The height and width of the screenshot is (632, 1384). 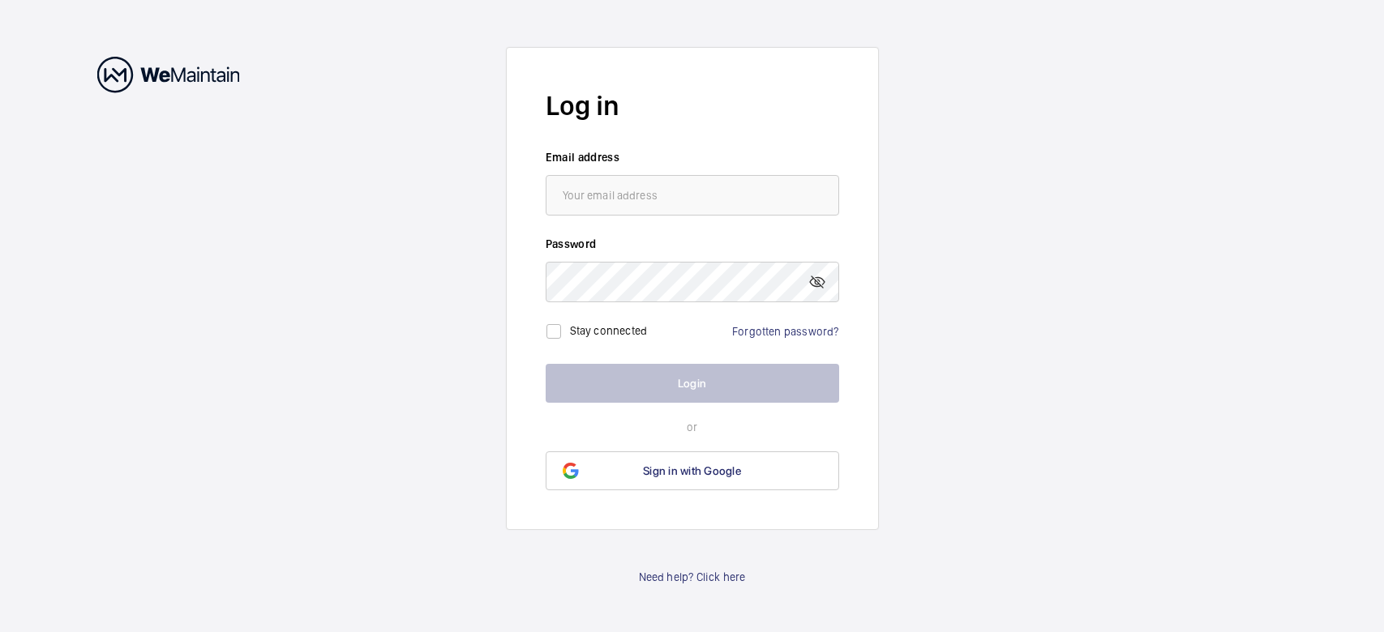 What do you see at coordinates (692, 105) in the screenshot?
I see `h2: Log in` at bounding box center [692, 105].